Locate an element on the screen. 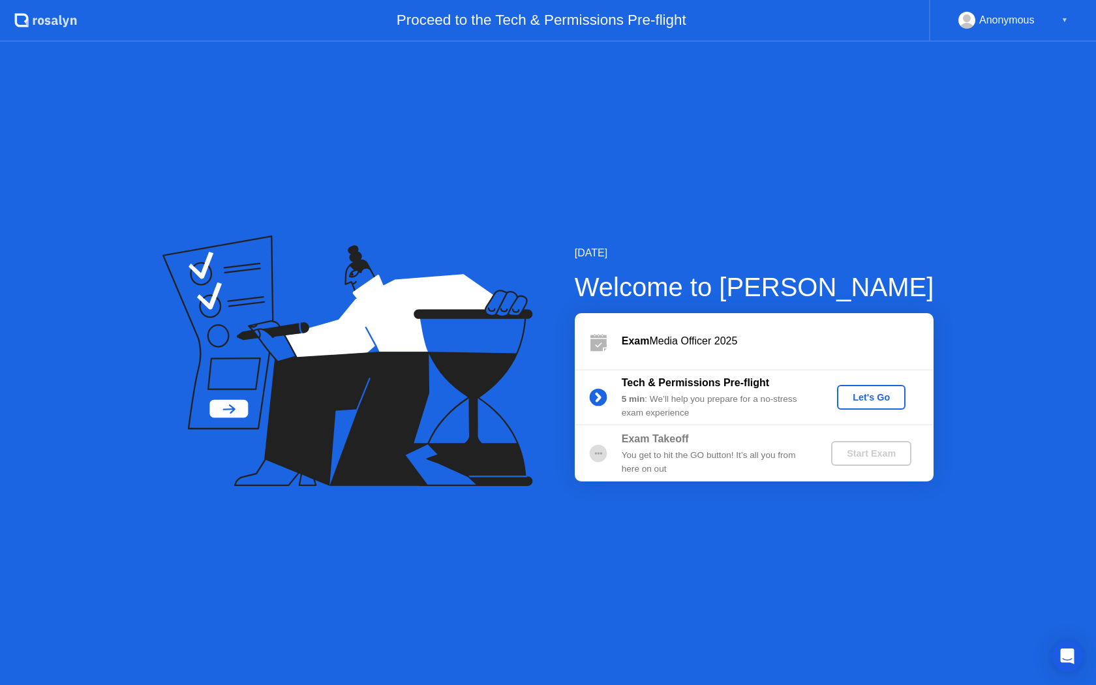 Image resolution: width=1096 pixels, height=685 pixels. b: Exam Takeoff is located at coordinates (655, 438).